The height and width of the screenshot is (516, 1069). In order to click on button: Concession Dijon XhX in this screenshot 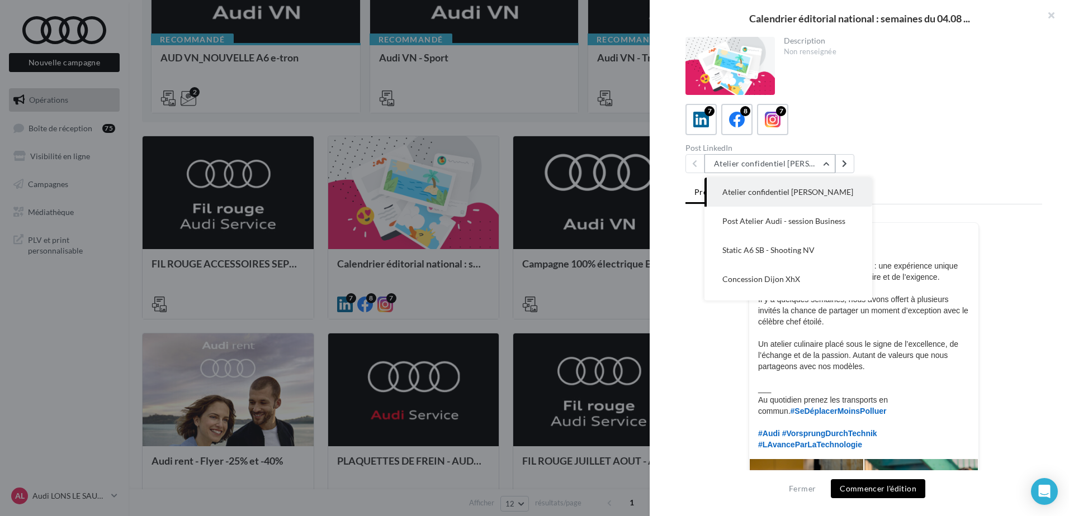, I will do `click(788, 279)`.